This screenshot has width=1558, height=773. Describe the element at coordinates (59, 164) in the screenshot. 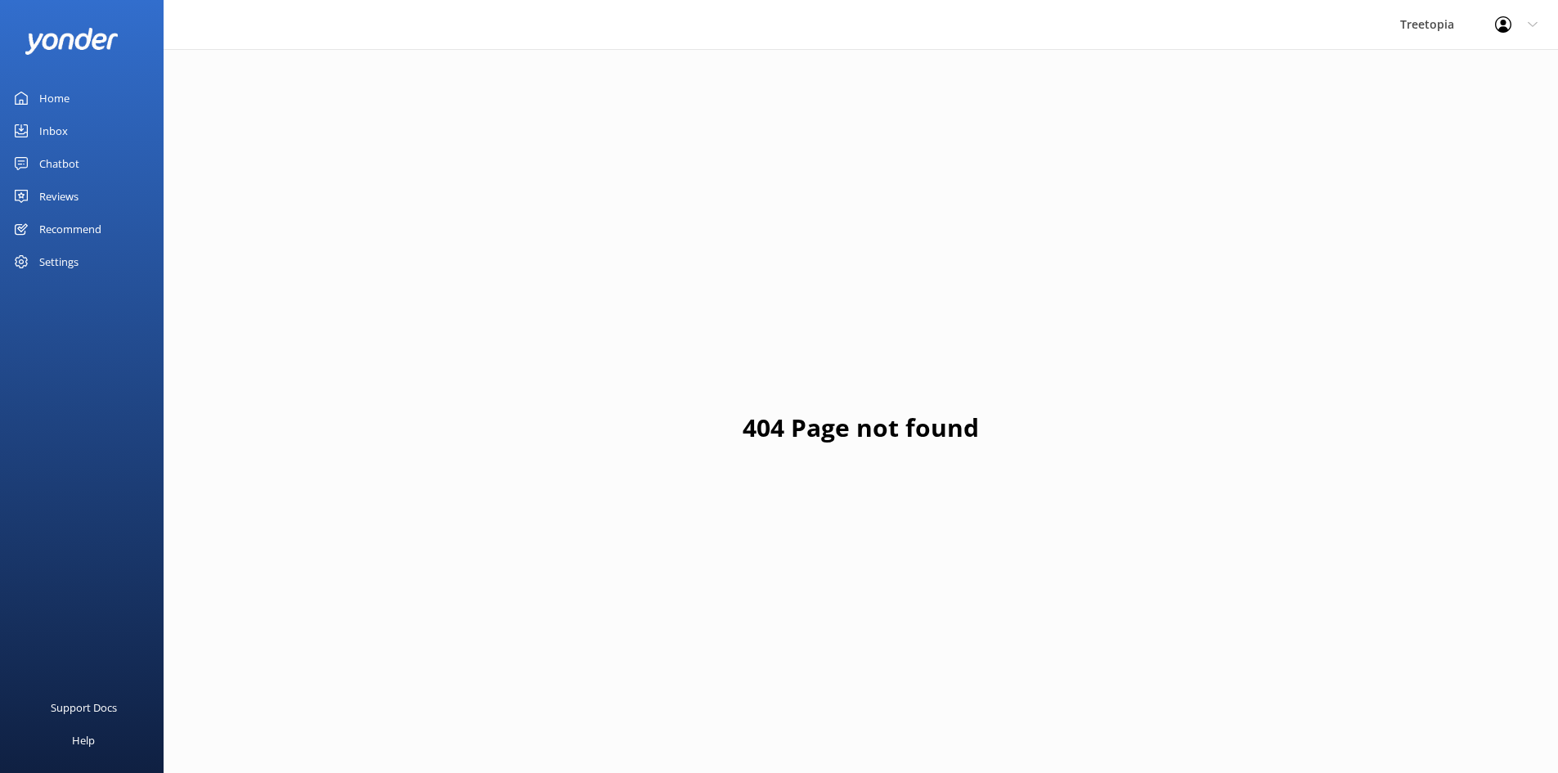

I see `div: Chatbot` at that location.